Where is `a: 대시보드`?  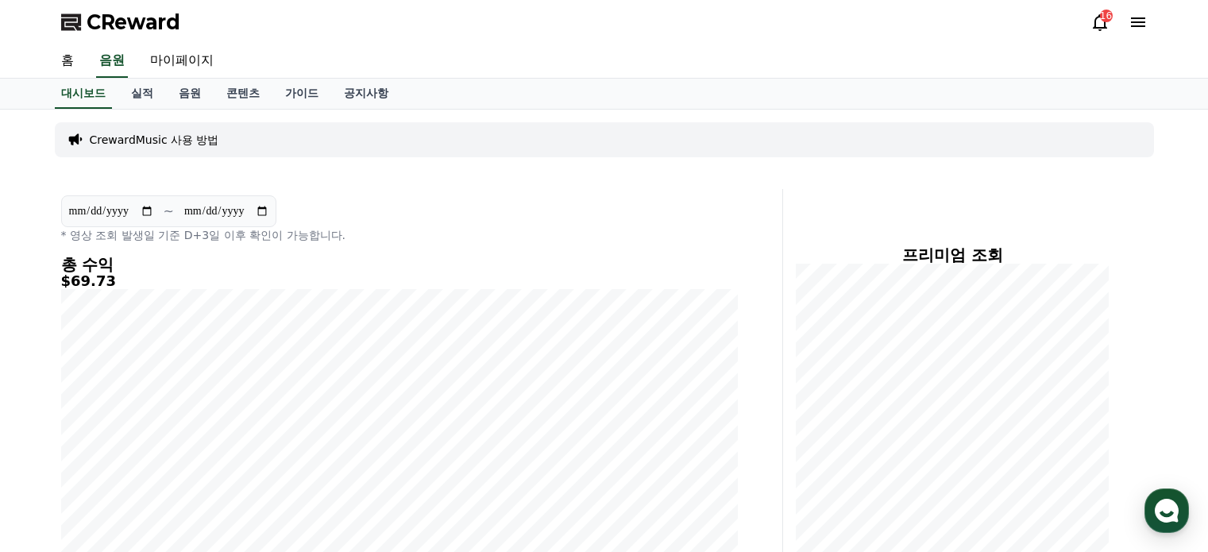
a: 대시보드 is located at coordinates (83, 94).